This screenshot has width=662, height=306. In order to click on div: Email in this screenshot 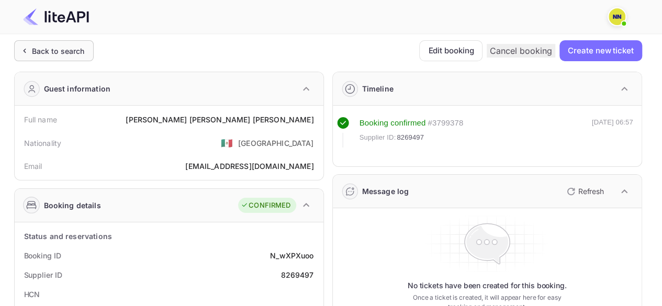, I will do `click(33, 166)`.